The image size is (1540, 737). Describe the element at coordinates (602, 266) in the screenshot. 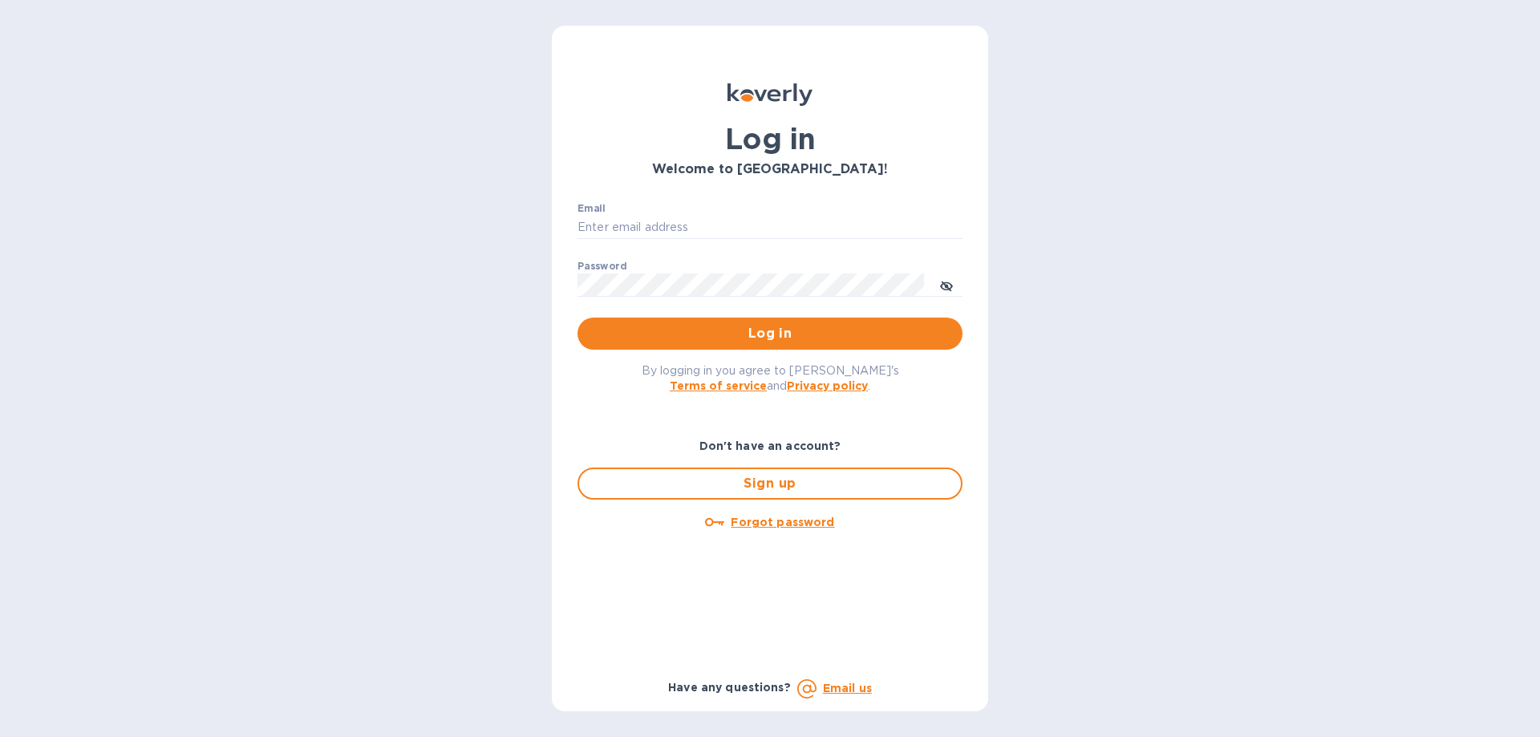

I see `label: Password` at that location.